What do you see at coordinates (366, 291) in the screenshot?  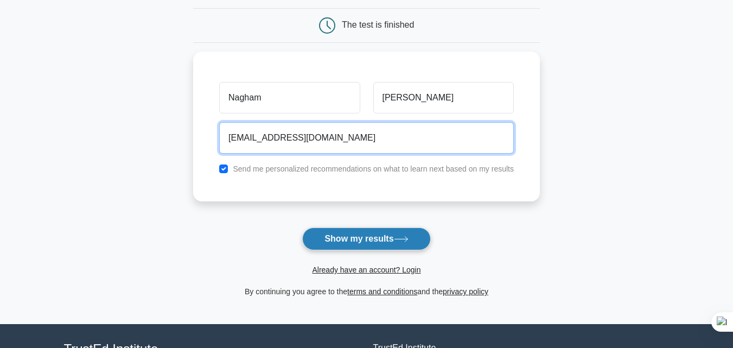 I see `div: By continuing you agree to the and the` at bounding box center [366, 291].